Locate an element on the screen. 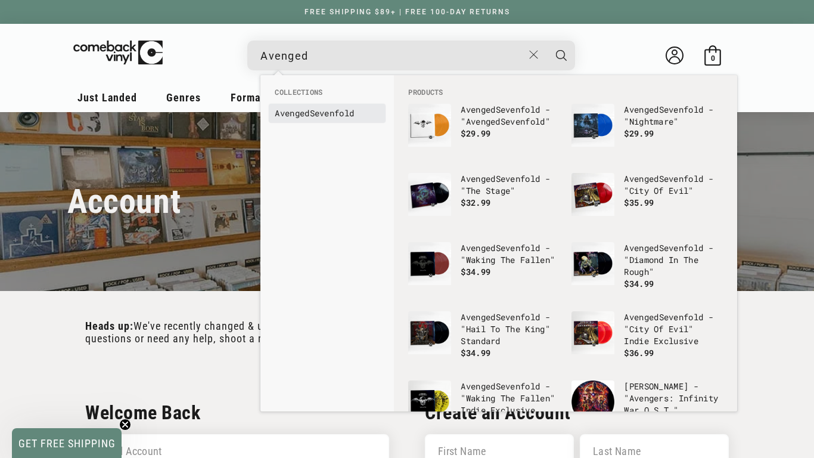 This screenshot has width=814, height=458. li: products: Avenged Sevenfold - "City Of Evil" Indie Exclusive is located at coordinates (647, 340).